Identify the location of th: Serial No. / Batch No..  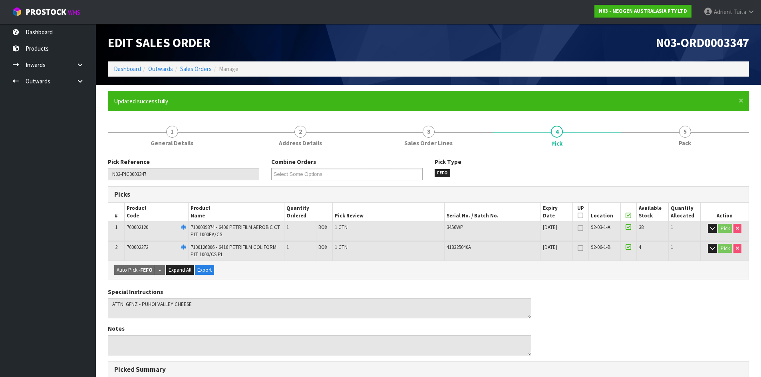
(493, 212).